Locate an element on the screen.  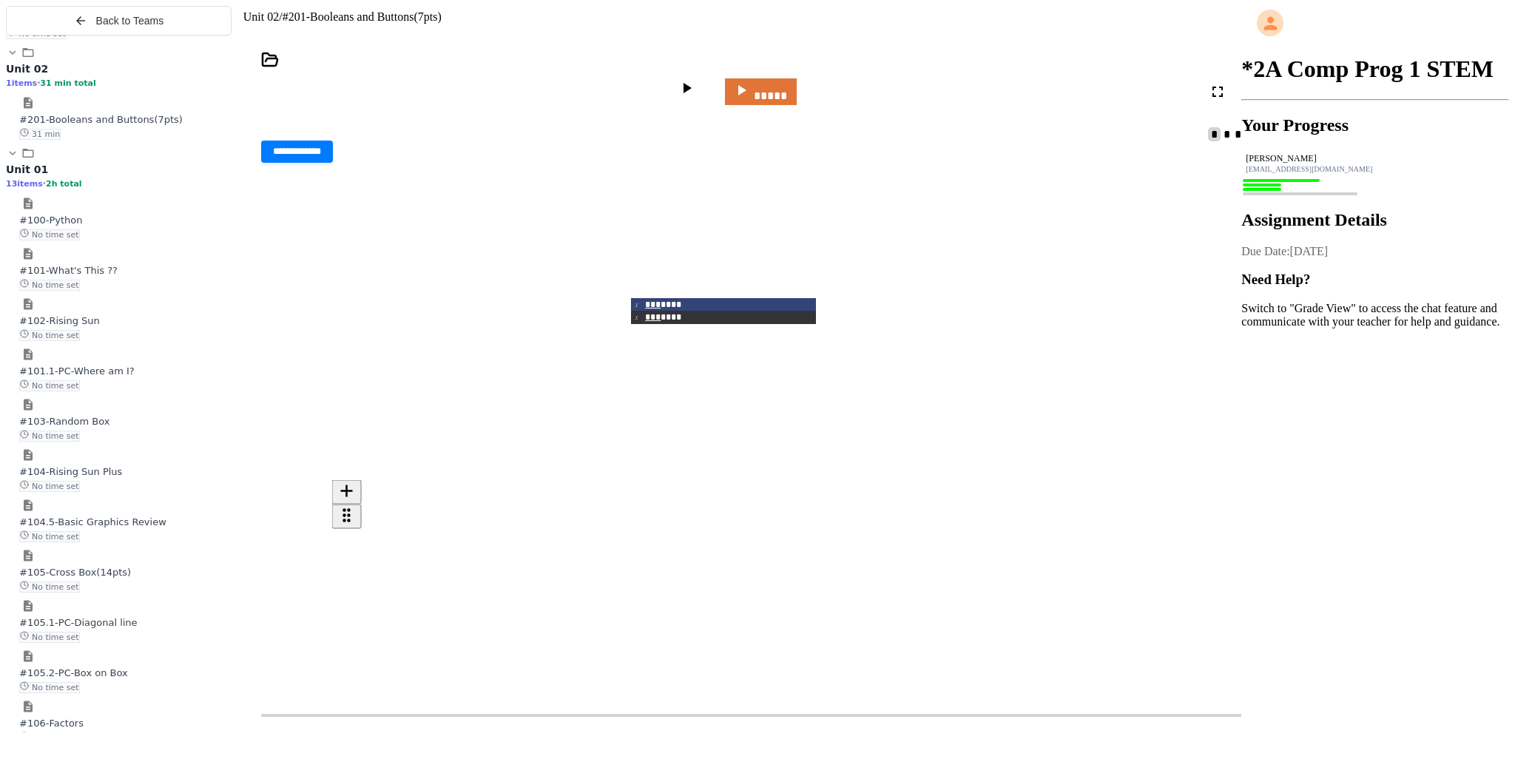
h3: Need Help? is located at coordinates (1376, 280).